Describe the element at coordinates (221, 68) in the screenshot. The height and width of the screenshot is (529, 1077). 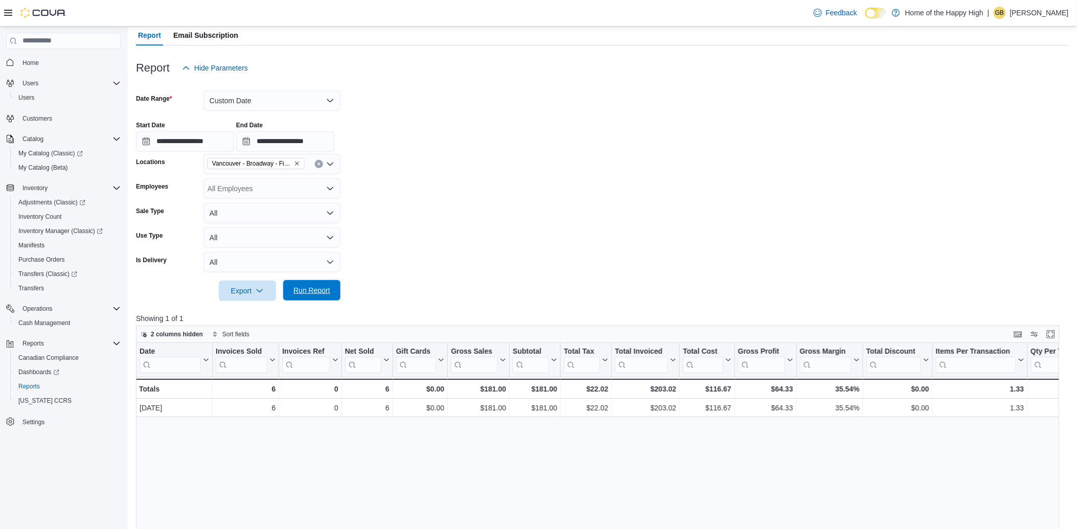
I see `span: Hide Parameters` at that location.